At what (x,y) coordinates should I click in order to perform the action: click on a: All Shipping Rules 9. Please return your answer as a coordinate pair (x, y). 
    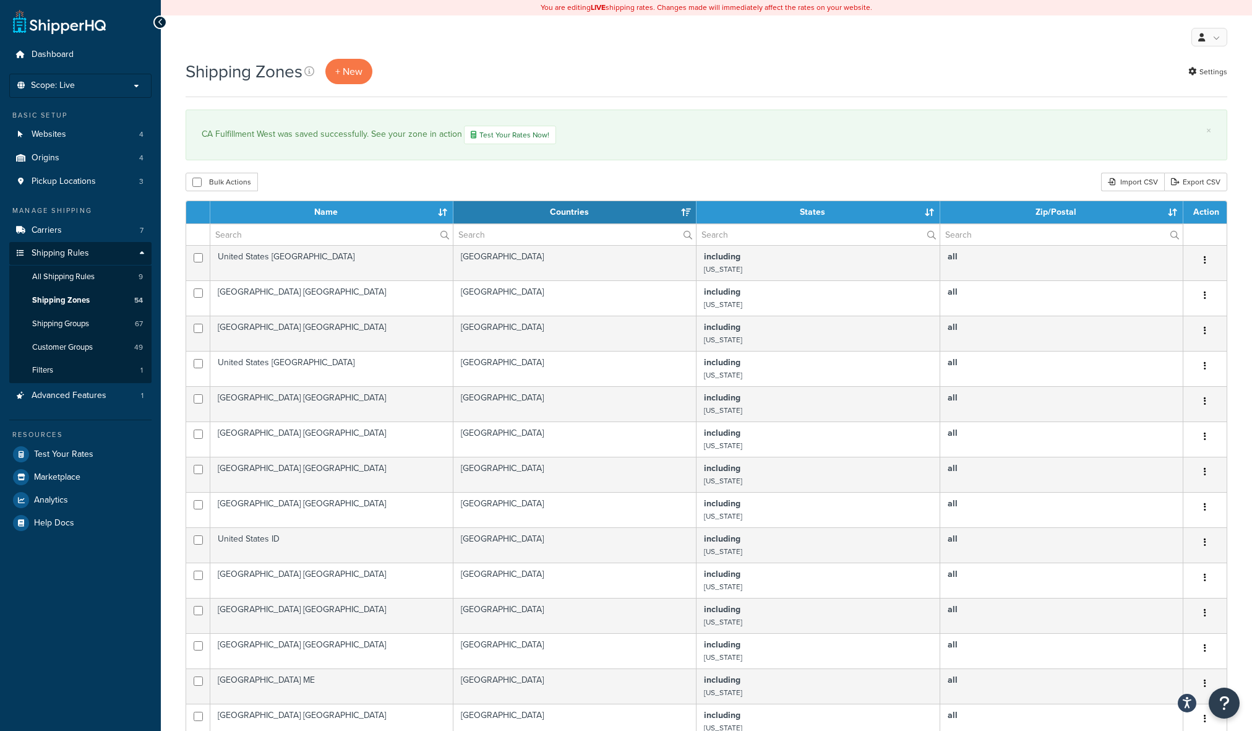
    Looking at the image, I should click on (80, 277).